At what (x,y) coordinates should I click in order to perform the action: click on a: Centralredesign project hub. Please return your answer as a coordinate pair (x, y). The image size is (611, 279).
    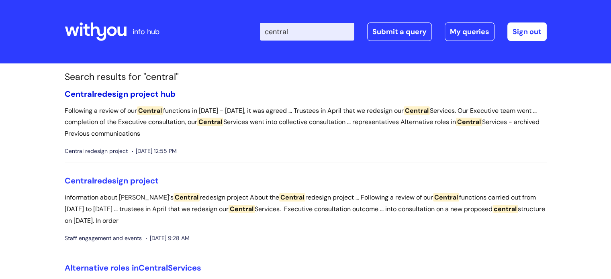
    Looking at the image, I should click on (120, 94).